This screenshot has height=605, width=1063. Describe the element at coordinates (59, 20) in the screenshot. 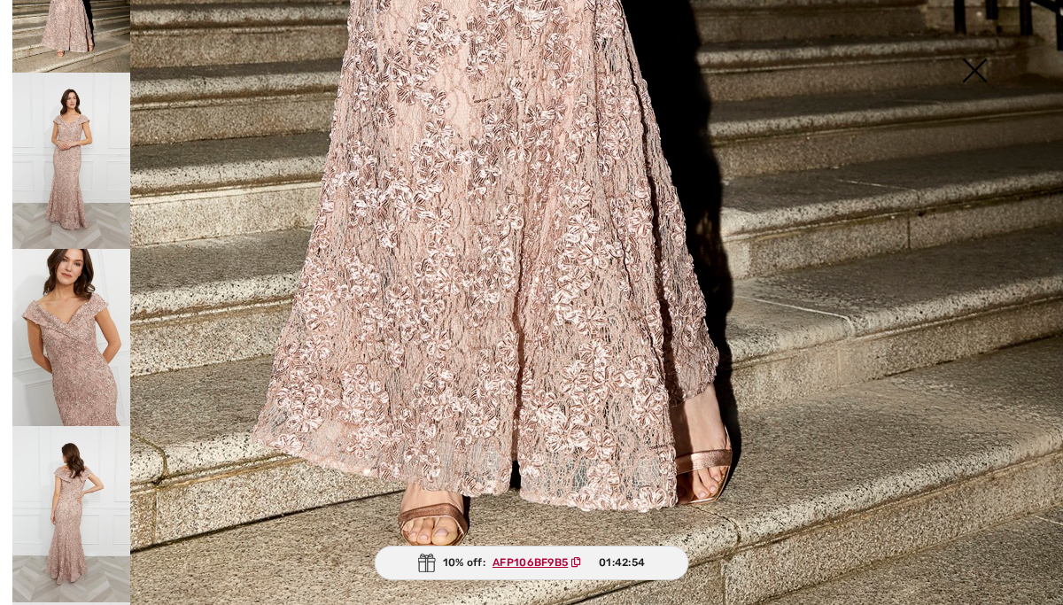

I see `span: Chat` at that location.